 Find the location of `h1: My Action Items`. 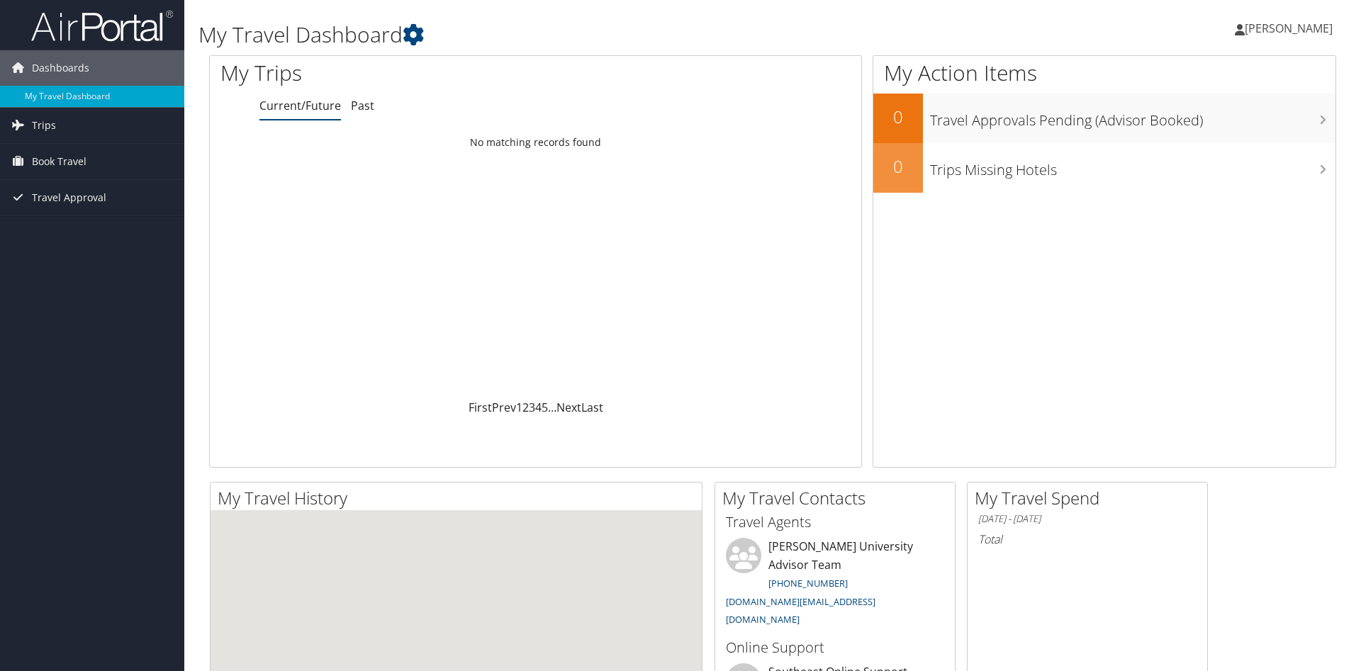

h1: My Action Items is located at coordinates (1105, 73).